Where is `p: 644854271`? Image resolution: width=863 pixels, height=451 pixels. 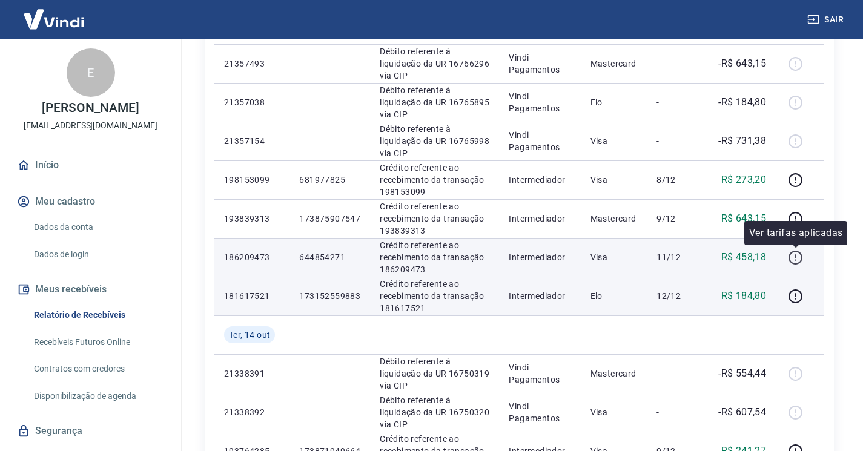
p: 644854271 is located at coordinates (330, 257).